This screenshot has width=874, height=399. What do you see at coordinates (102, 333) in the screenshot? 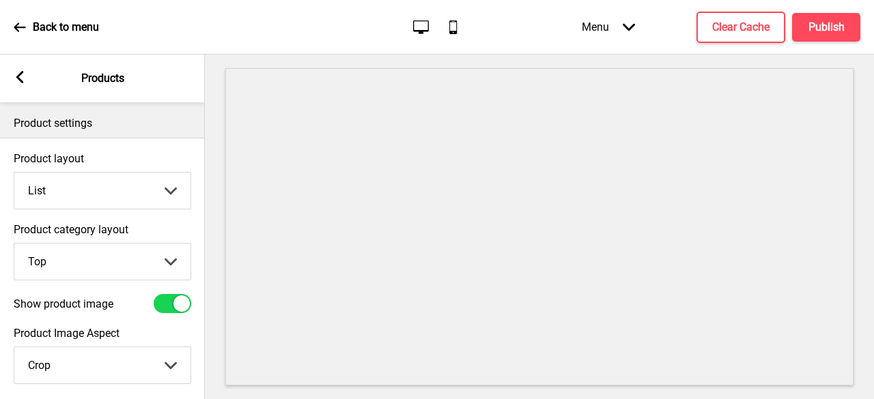
I see `label: Product Image Aspect` at bounding box center [102, 333].